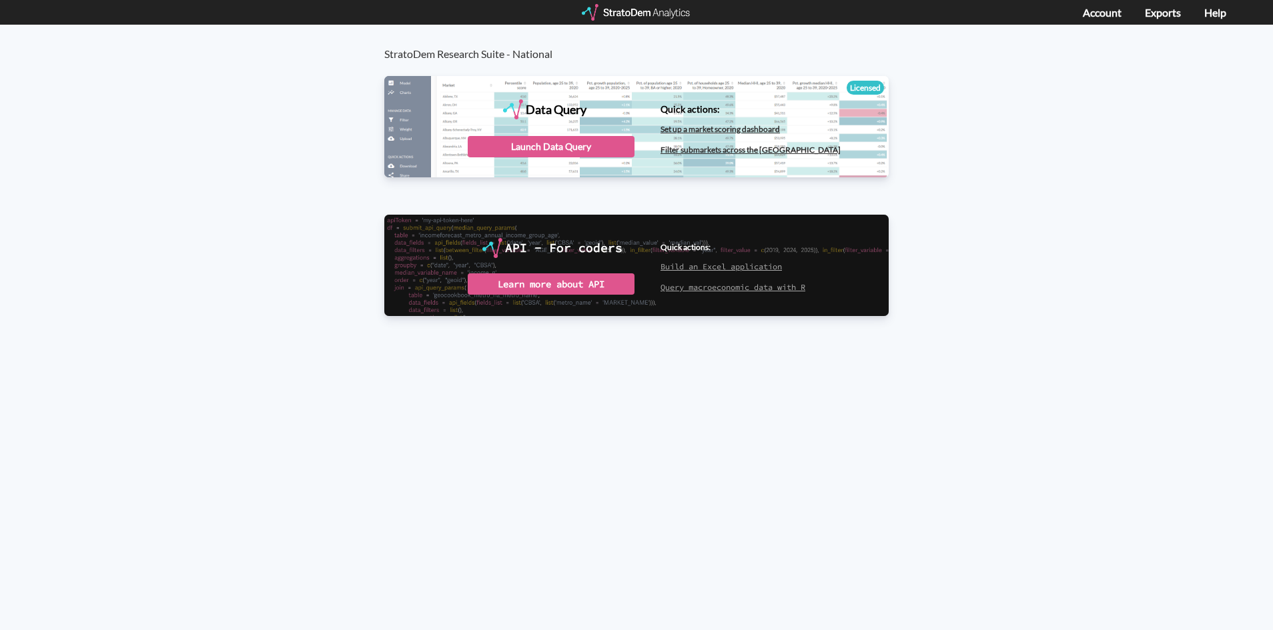  What do you see at coordinates (1163, 12) in the screenshot?
I see `a: Exports` at bounding box center [1163, 12].